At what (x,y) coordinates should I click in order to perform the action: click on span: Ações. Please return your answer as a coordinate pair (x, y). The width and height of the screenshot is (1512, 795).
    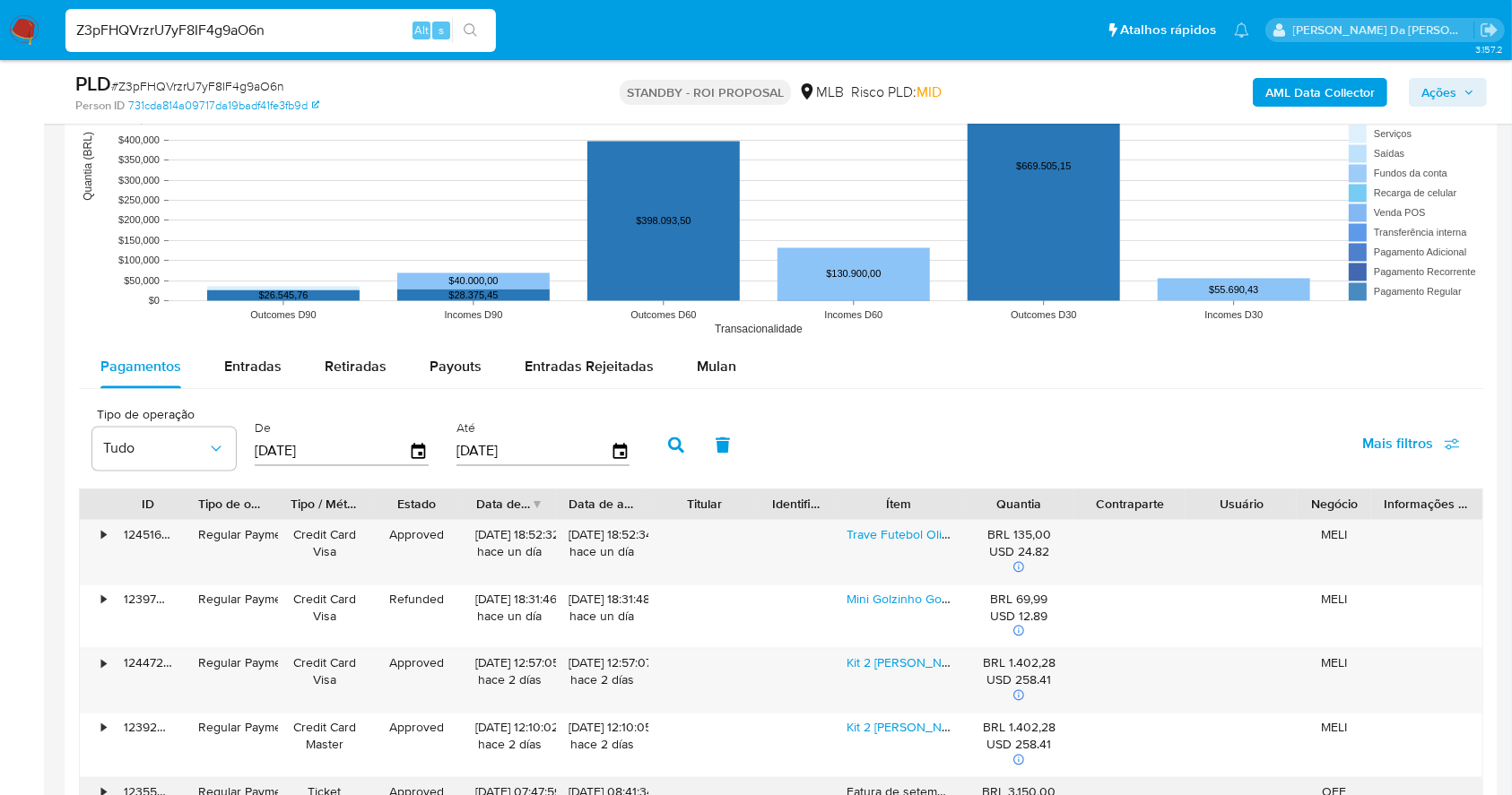
    Looking at the image, I should click on (1438, 92).